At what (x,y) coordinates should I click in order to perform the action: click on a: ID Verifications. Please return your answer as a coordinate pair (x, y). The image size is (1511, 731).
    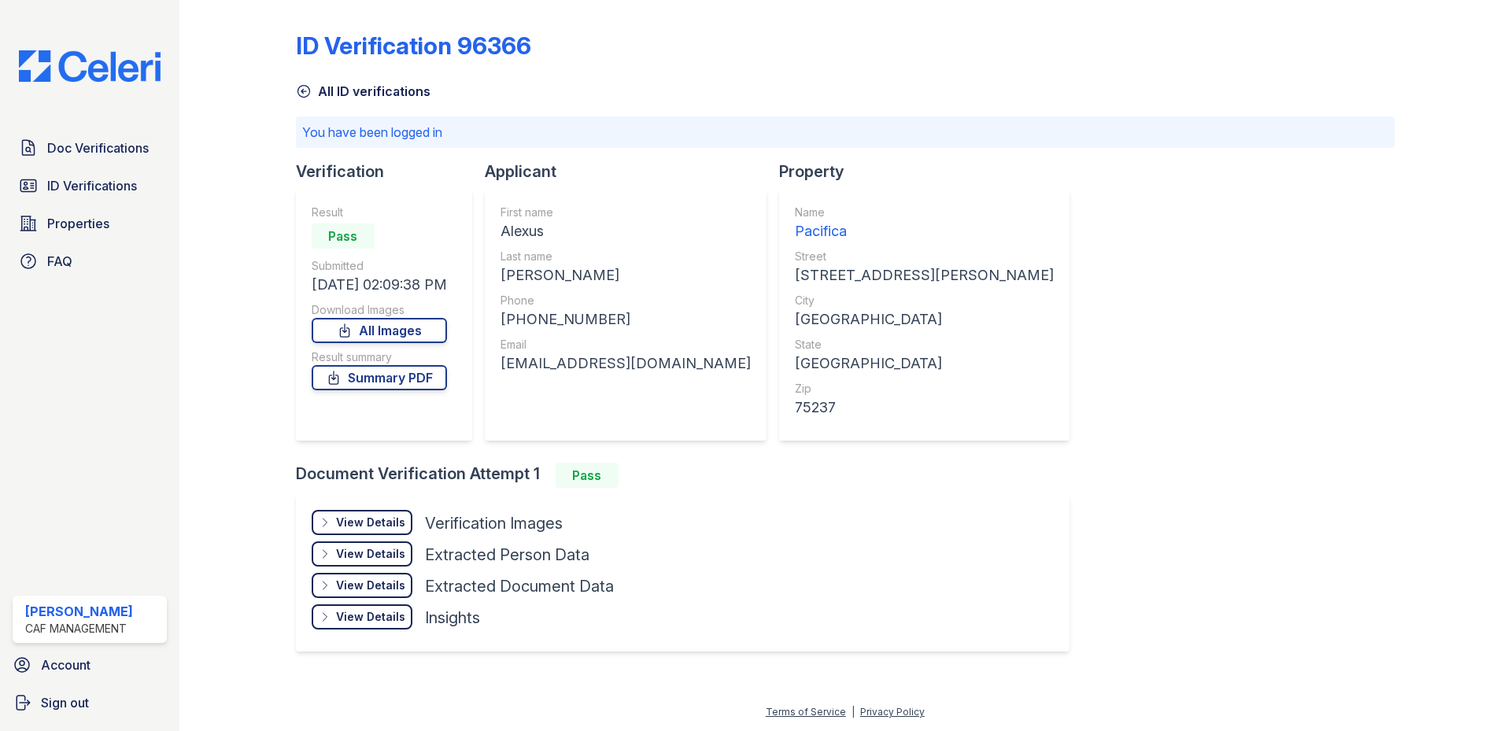
    Looking at the image, I should click on (90, 186).